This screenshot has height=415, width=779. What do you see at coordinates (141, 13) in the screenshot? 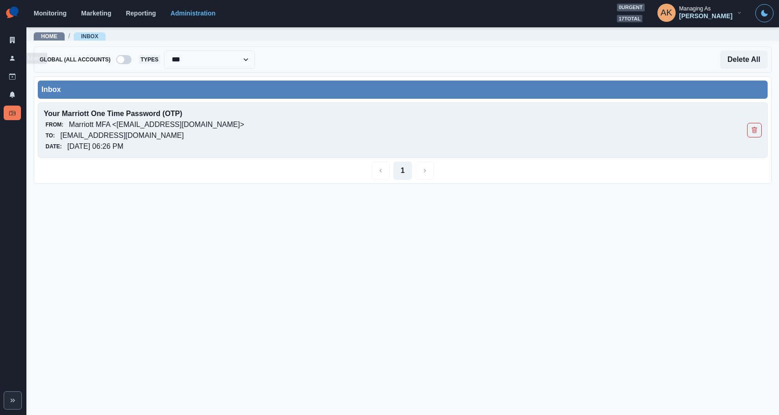
I see `a: Reporting` at bounding box center [141, 13].